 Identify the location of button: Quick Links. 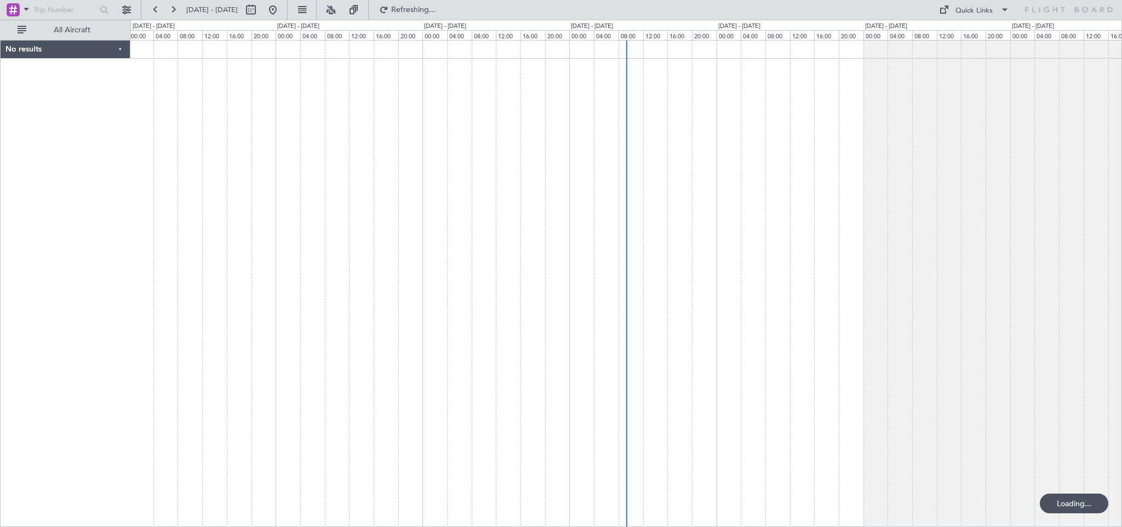
(974, 10).